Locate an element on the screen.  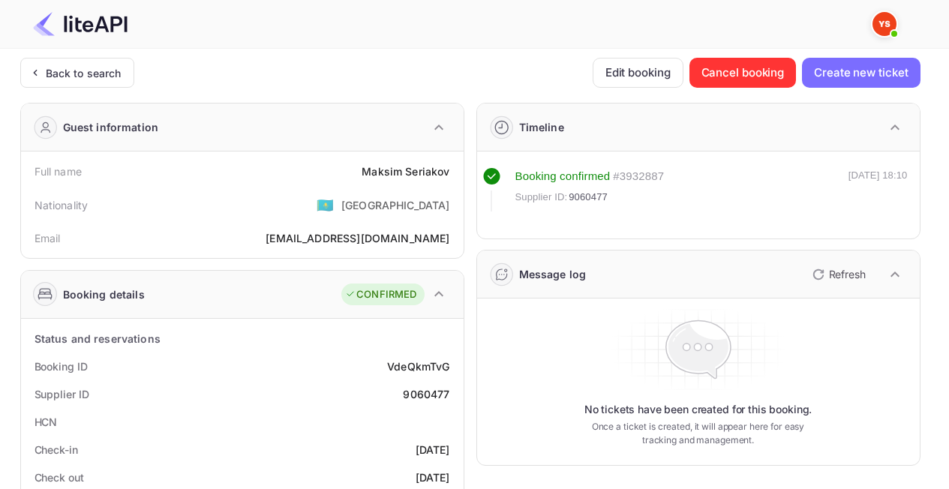
span: United States is located at coordinates (325, 205).